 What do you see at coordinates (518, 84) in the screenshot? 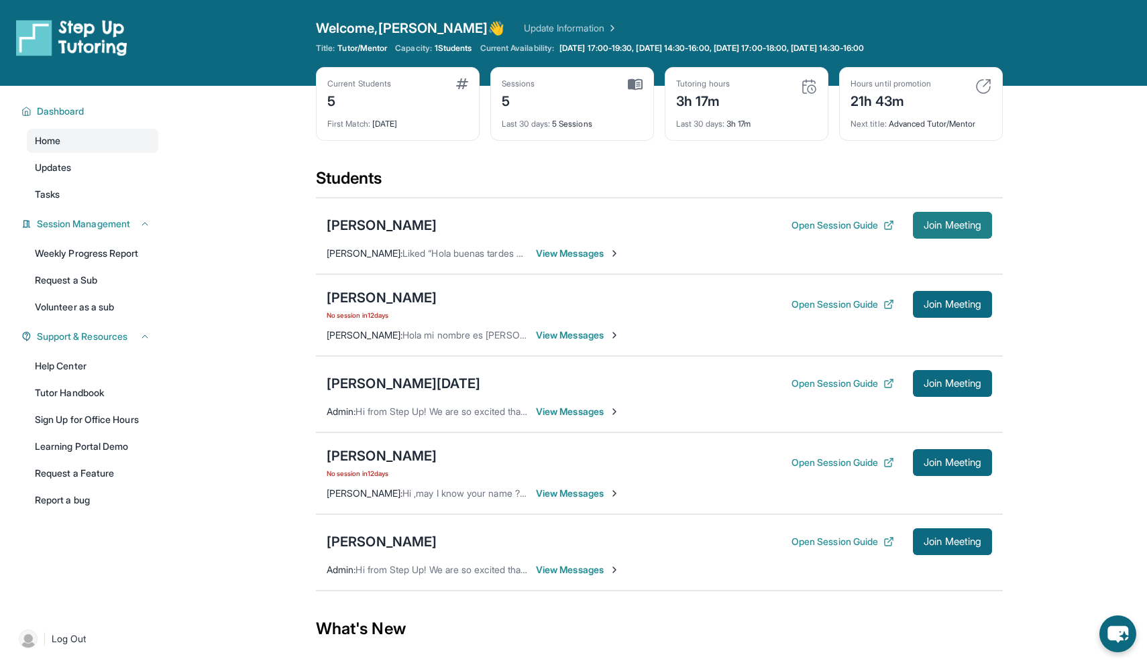
I see `div: Sessions` at bounding box center [518, 84].